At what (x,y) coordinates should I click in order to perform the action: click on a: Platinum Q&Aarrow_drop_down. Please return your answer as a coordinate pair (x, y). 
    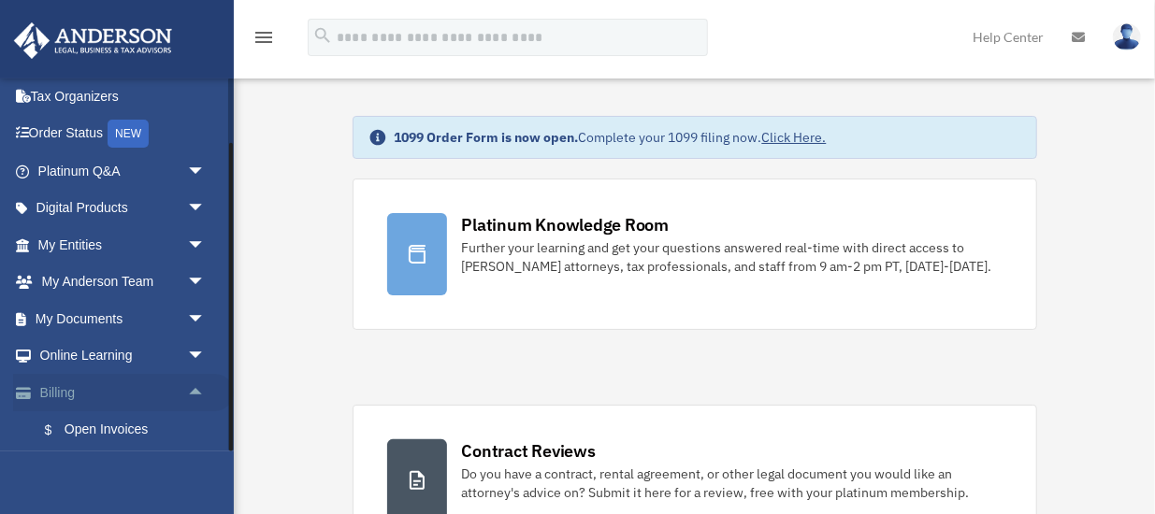
    Looking at the image, I should click on (123, 171).